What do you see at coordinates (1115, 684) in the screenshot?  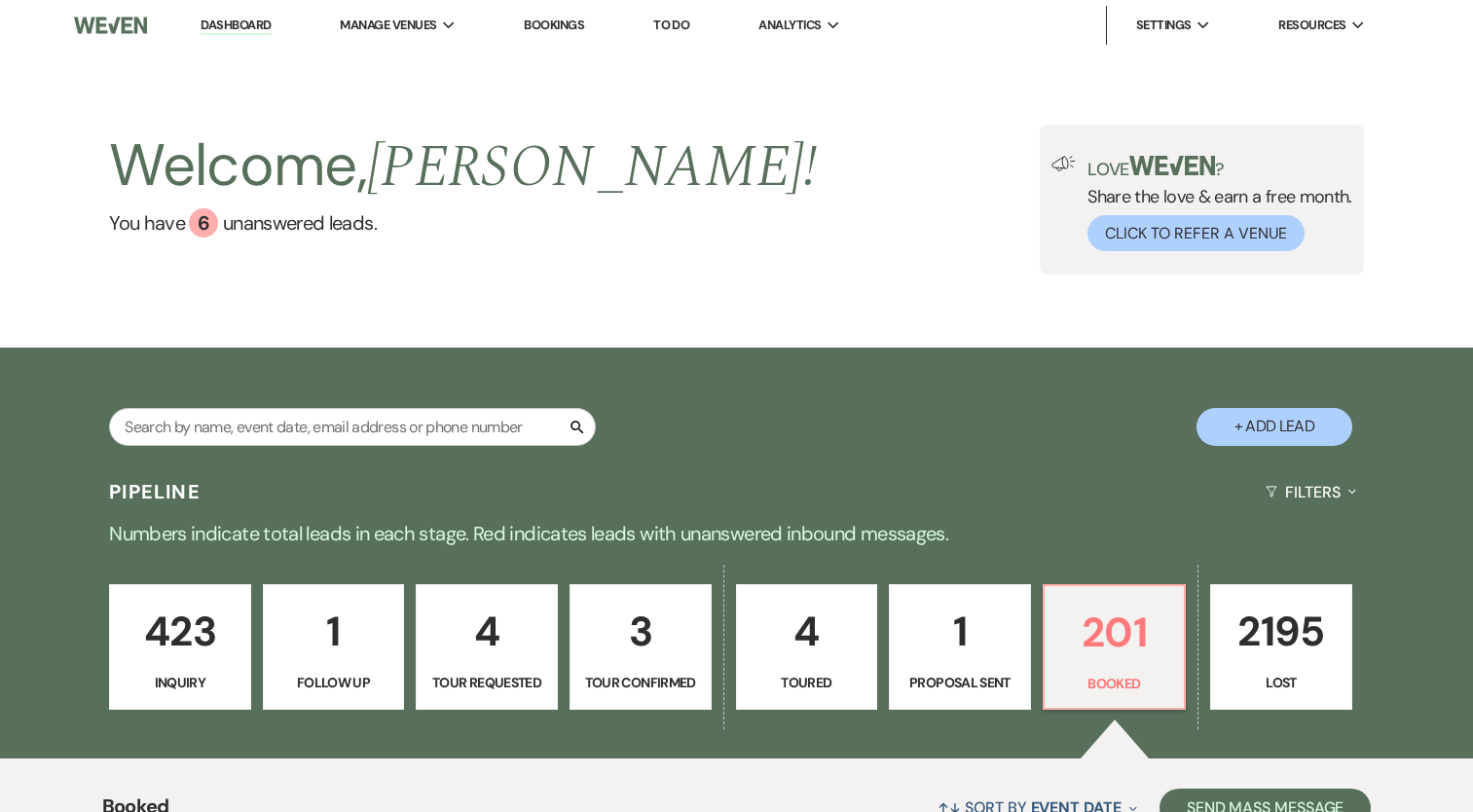 I see `p: Booked` at bounding box center [1115, 684].